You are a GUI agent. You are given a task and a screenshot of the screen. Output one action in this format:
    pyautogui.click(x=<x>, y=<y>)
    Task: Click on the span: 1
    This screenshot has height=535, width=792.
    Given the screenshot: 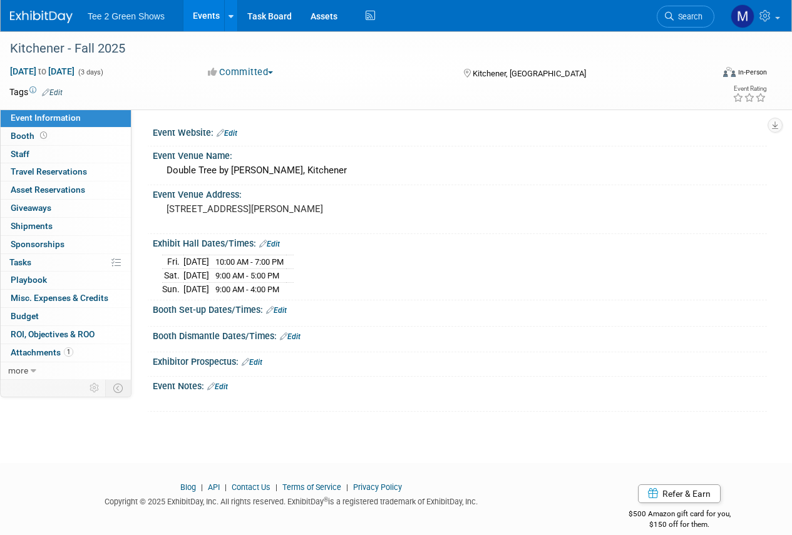 What is the action you would take?
    pyautogui.click(x=68, y=352)
    